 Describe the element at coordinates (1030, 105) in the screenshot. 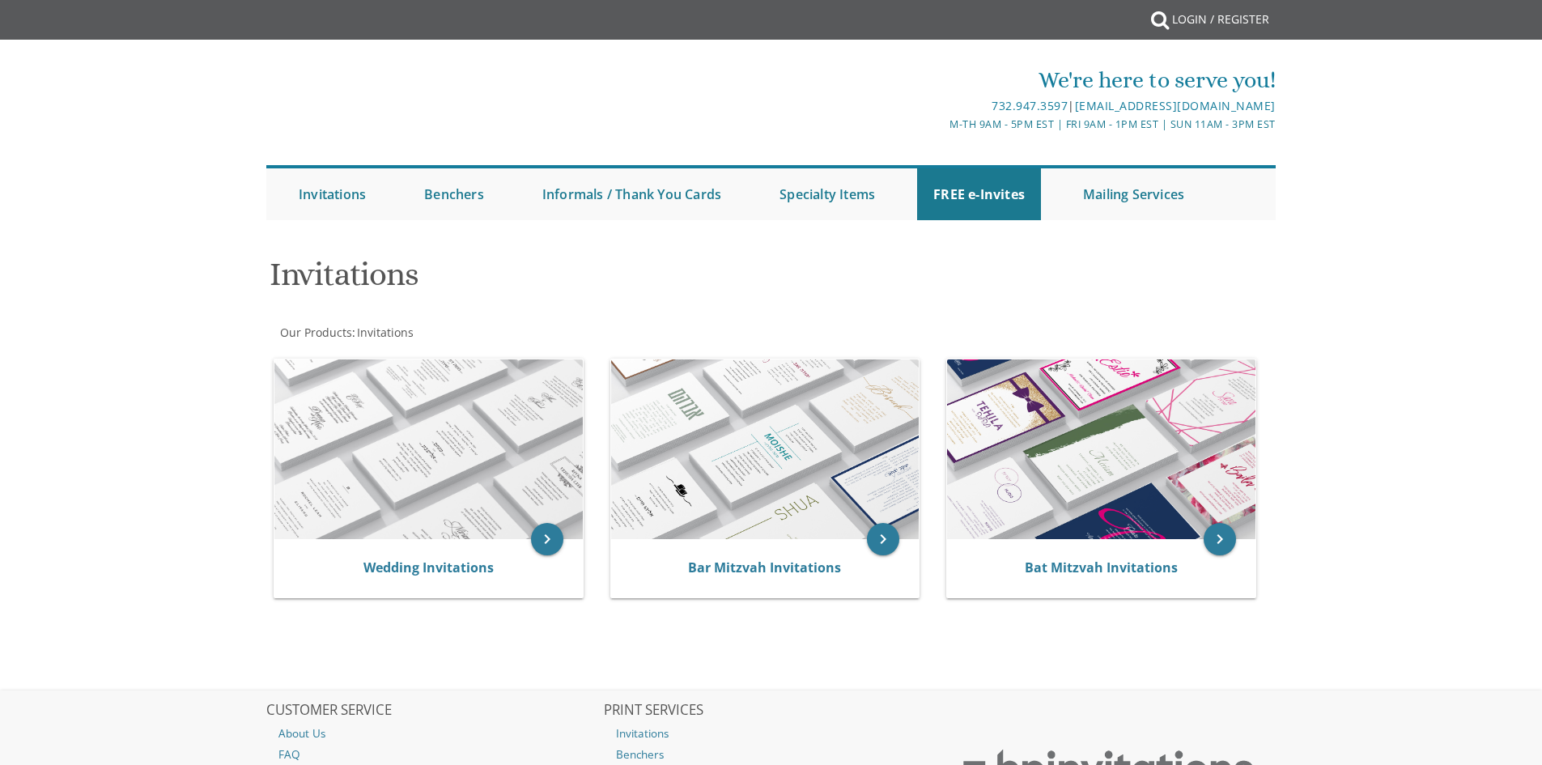

I see `a: 732.947.3597` at that location.